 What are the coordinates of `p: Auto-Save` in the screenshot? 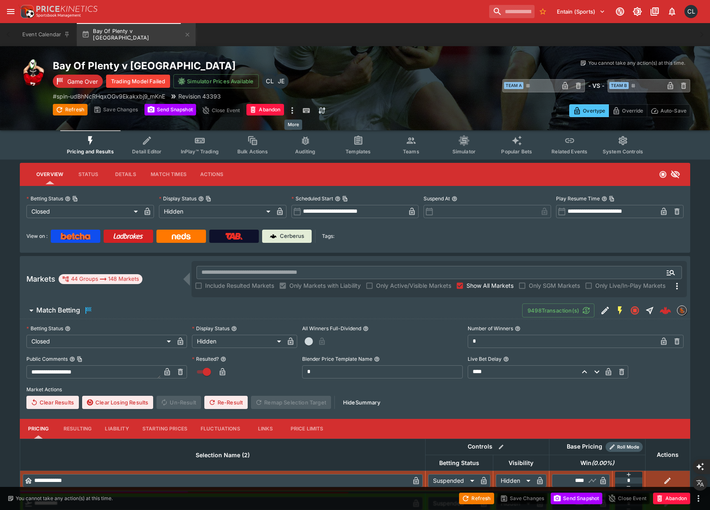 It's located at (673, 111).